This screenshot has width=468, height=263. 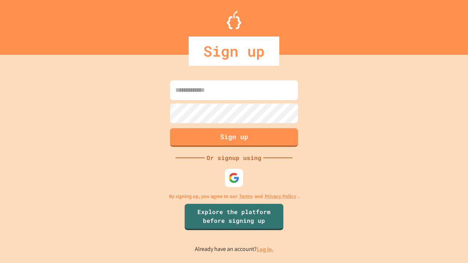 What do you see at coordinates (234, 196) in the screenshot?
I see `p: By signing up, you agree to our and .` at bounding box center [234, 196].